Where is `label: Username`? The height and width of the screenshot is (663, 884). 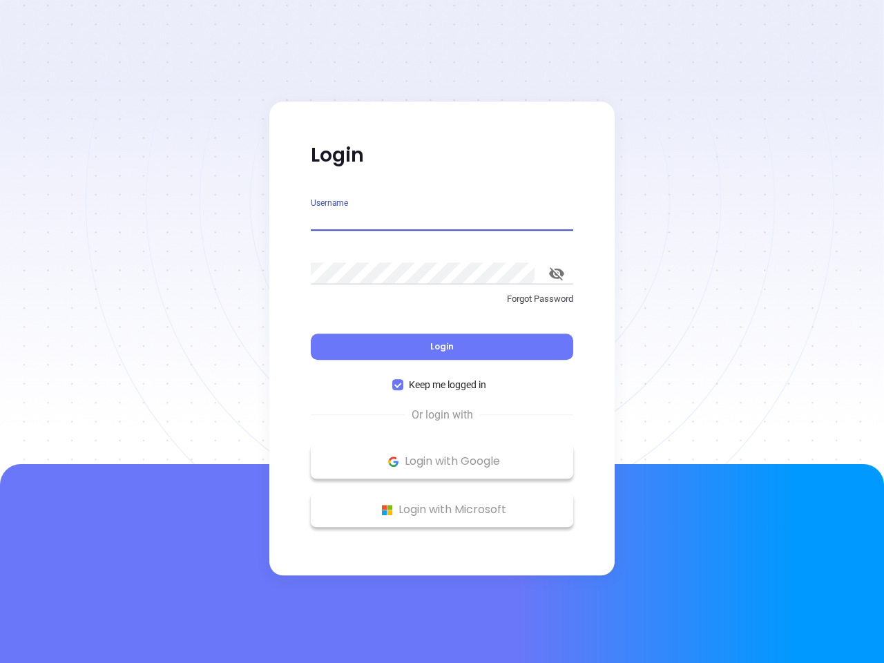
label: Username is located at coordinates (329, 203).